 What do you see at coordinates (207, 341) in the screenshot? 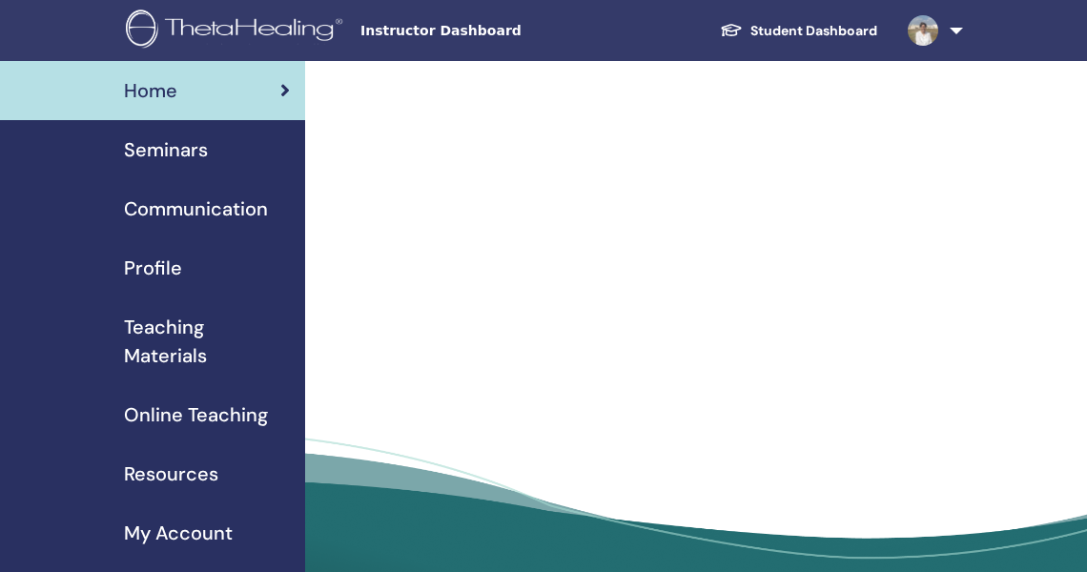
I see `span: Teaching Materials` at bounding box center [207, 341].